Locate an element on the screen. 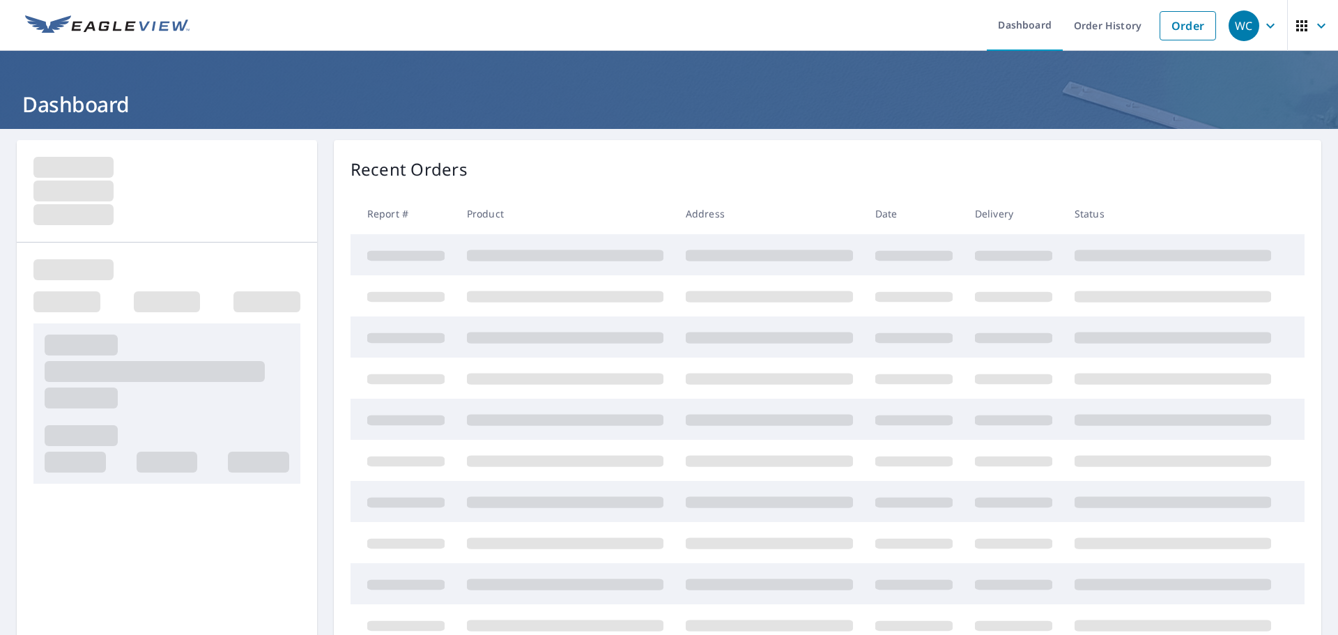  th: Product is located at coordinates (565, 213).